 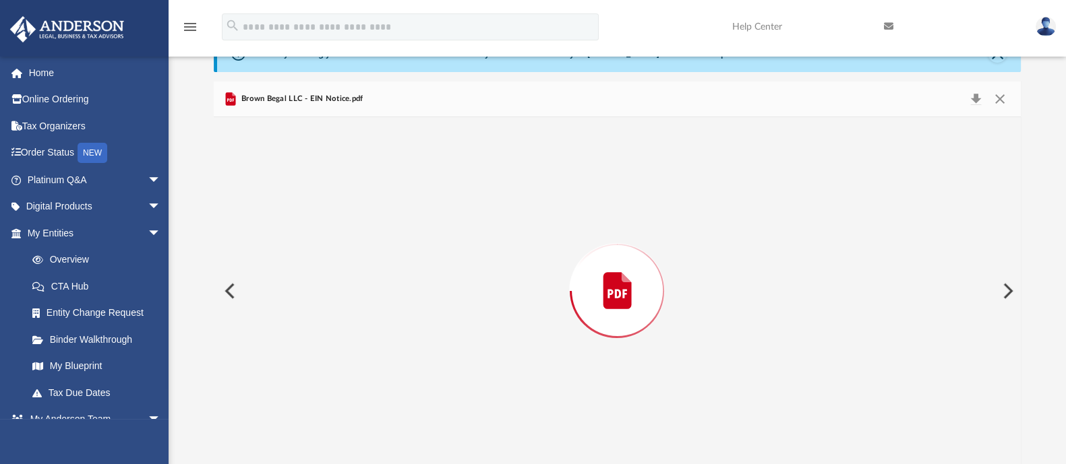 I want to click on a: My Entitiesarrow_drop_down, so click(x=95, y=233).